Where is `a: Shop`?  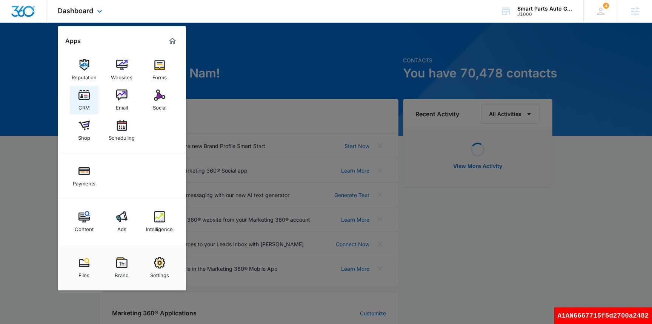
a: Shop is located at coordinates (84, 130).